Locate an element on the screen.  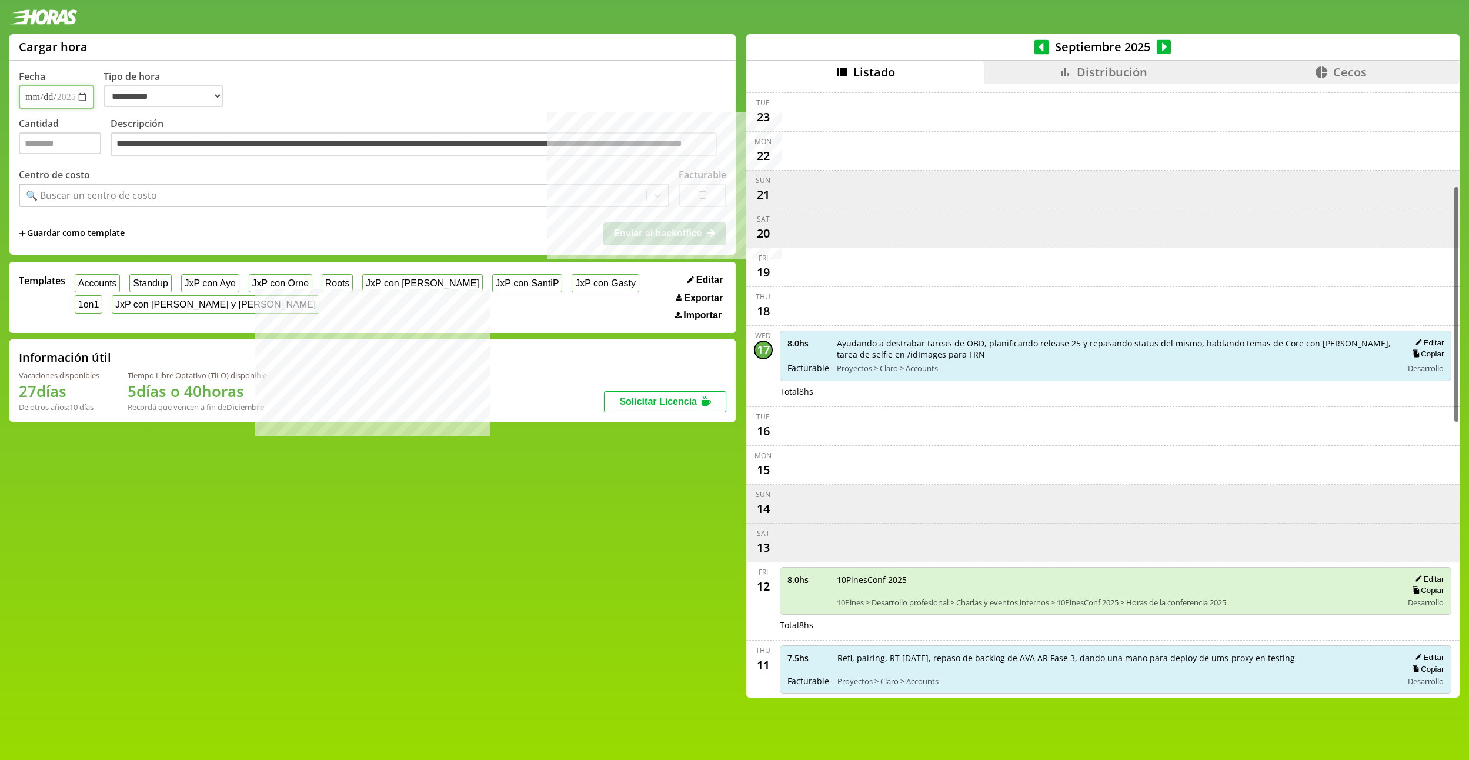
div: 12 is located at coordinates (763, 586).